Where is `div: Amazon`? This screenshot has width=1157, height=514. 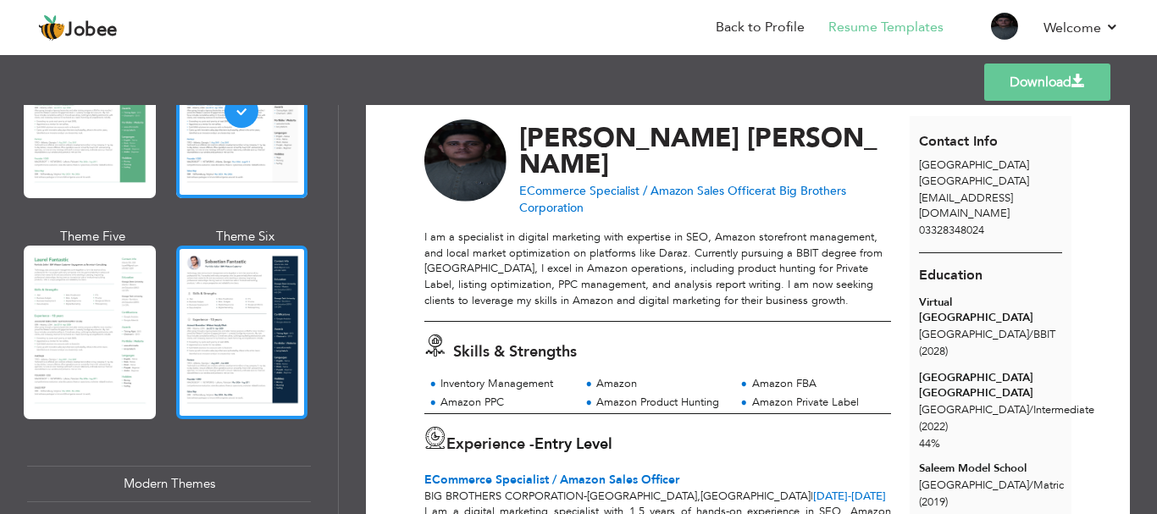
div: Amazon is located at coordinates (661, 384).